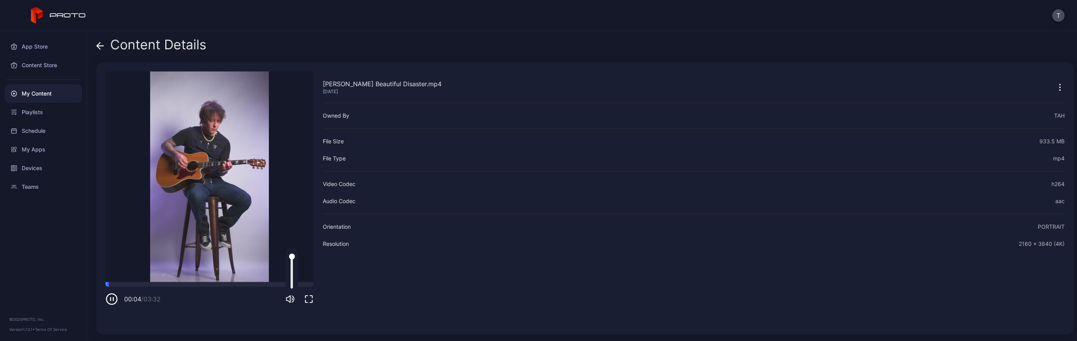  Describe the element at coordinates (151, 47) in the screenshot. I see `div: Content Details` at that location.